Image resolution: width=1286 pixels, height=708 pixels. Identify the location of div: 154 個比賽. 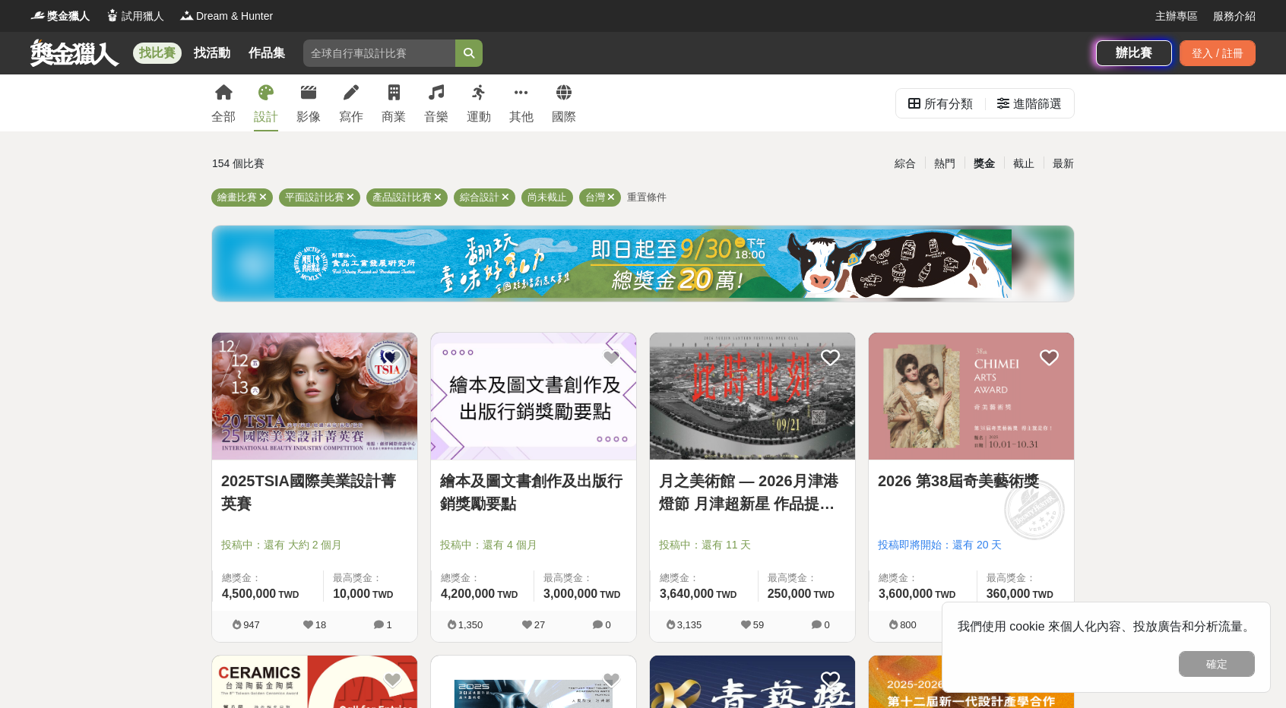
(355, 163).